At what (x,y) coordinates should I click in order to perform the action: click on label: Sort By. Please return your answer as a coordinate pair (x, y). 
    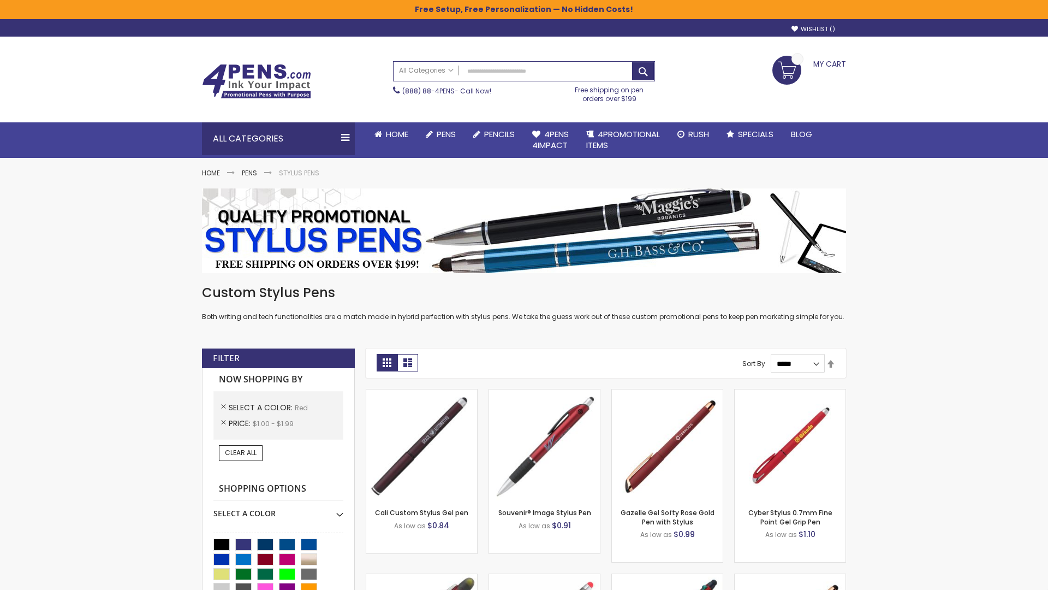
    Looking at the image, I should click on (754, 363).